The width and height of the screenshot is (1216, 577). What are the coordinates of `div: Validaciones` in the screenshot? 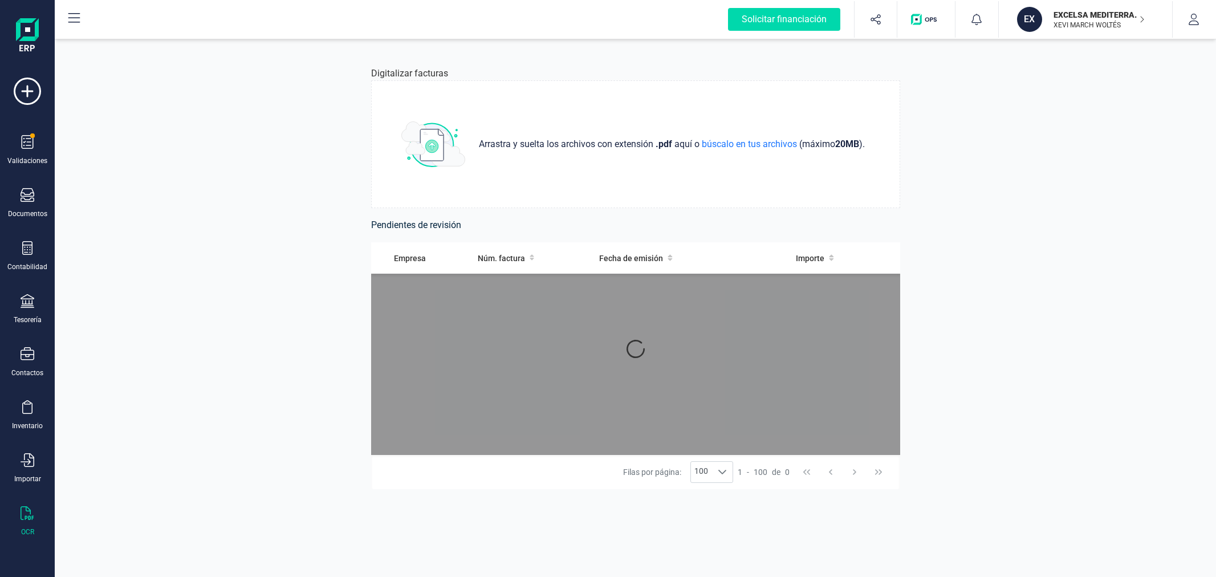 It's located at (27, 161).